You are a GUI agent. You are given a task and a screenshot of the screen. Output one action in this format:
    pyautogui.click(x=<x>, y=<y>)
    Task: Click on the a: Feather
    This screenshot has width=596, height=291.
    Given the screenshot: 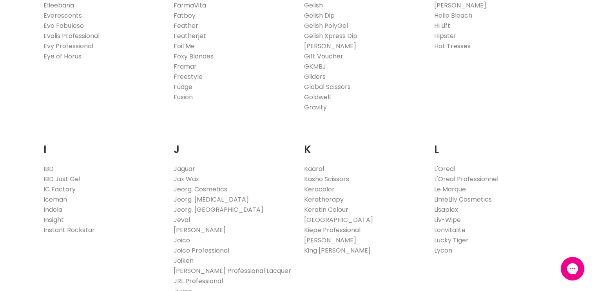 What is the action you would take?
    pyautogui.click(x=186, y=25)
    